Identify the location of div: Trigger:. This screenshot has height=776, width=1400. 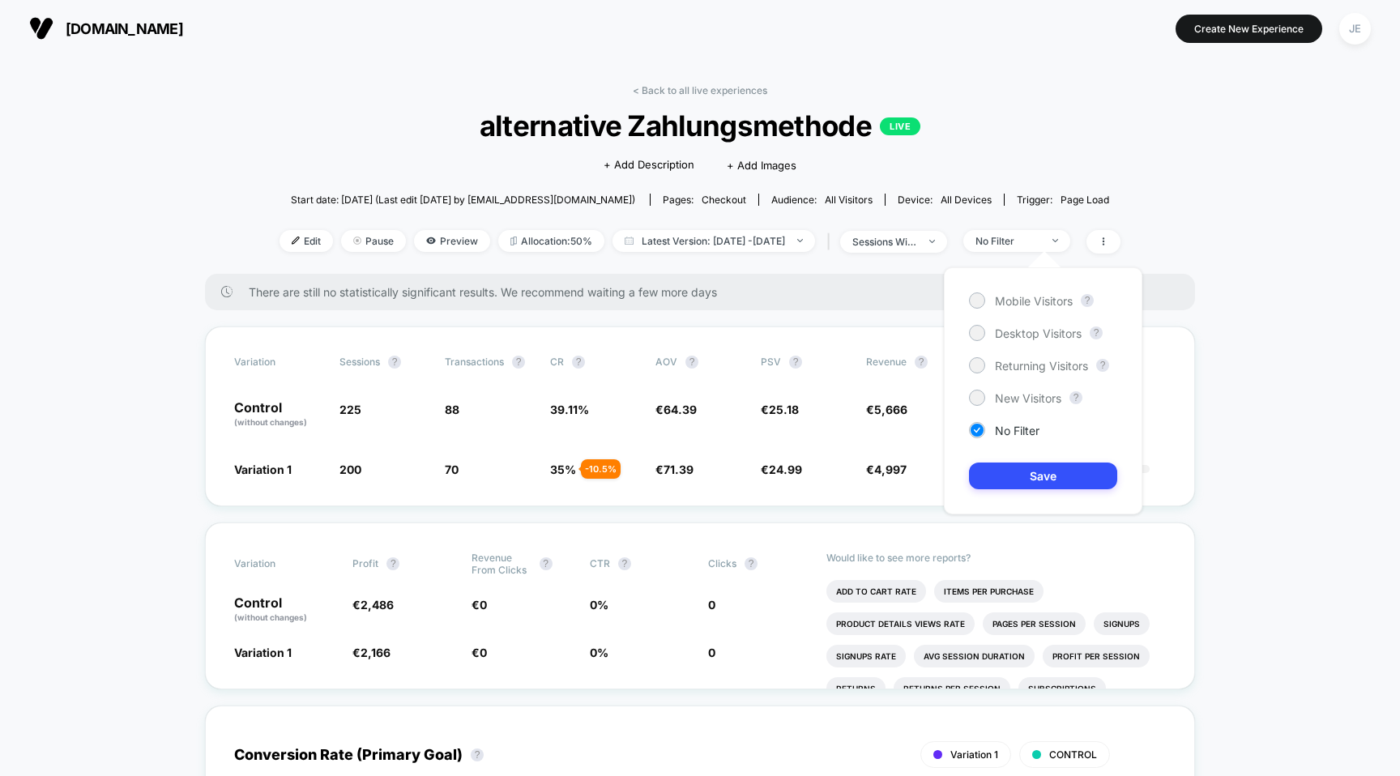
(1063, 199).